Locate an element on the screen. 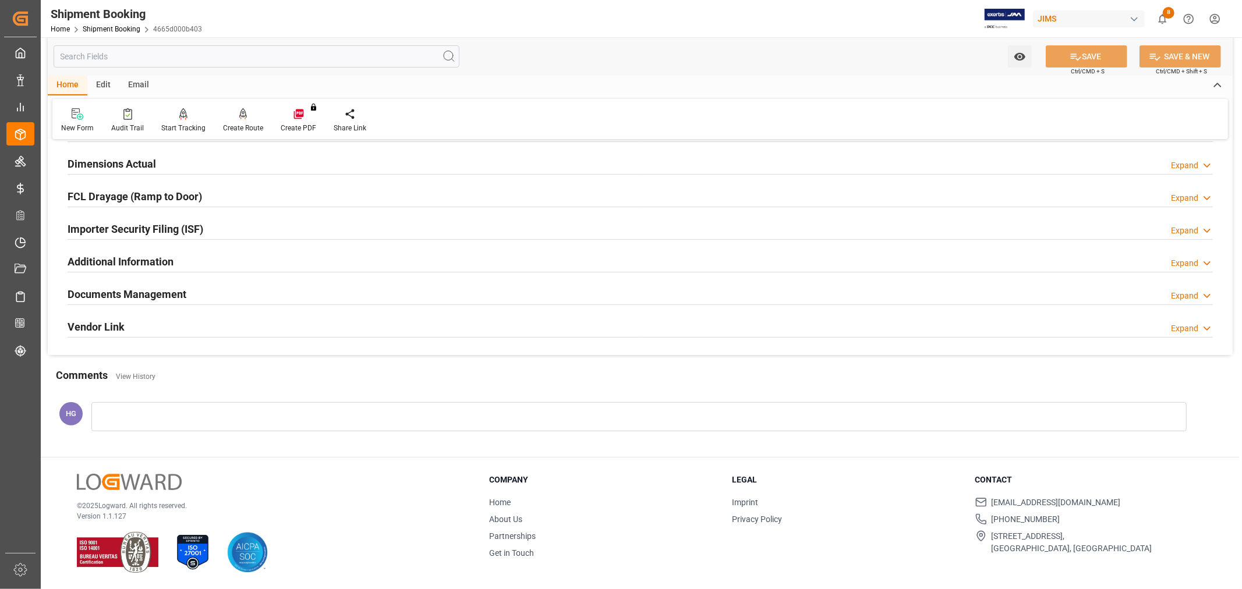 This screenshot has width=1242, height=589. button: JIMS is located at coordinates (1092, 19).